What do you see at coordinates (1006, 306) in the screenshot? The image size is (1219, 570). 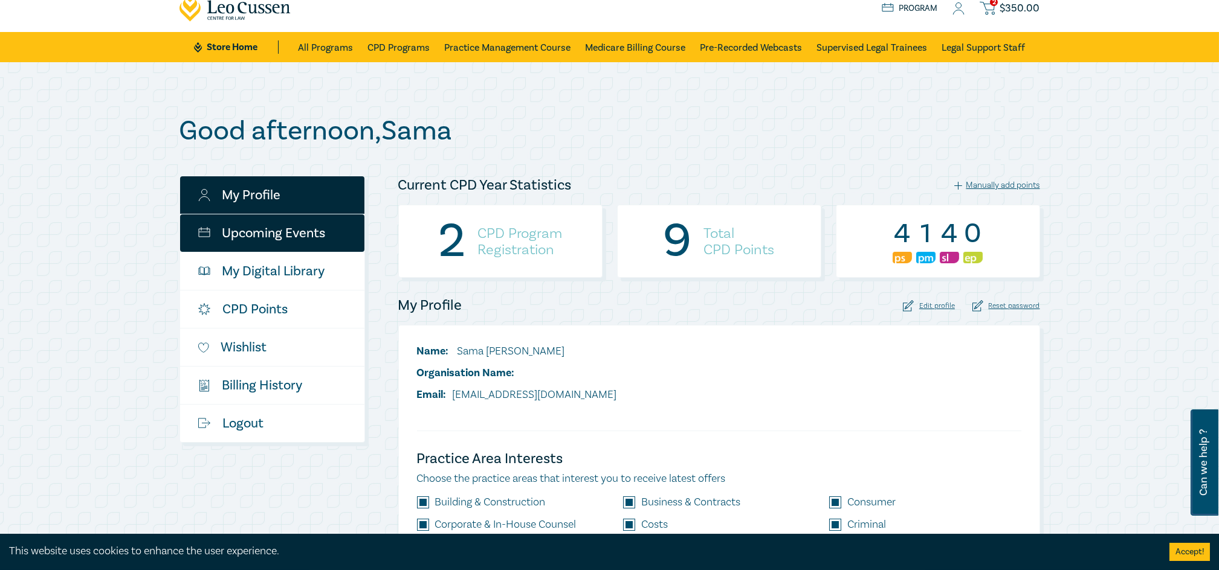 I see `div: Reset password` at bounding box center [1006, 306].